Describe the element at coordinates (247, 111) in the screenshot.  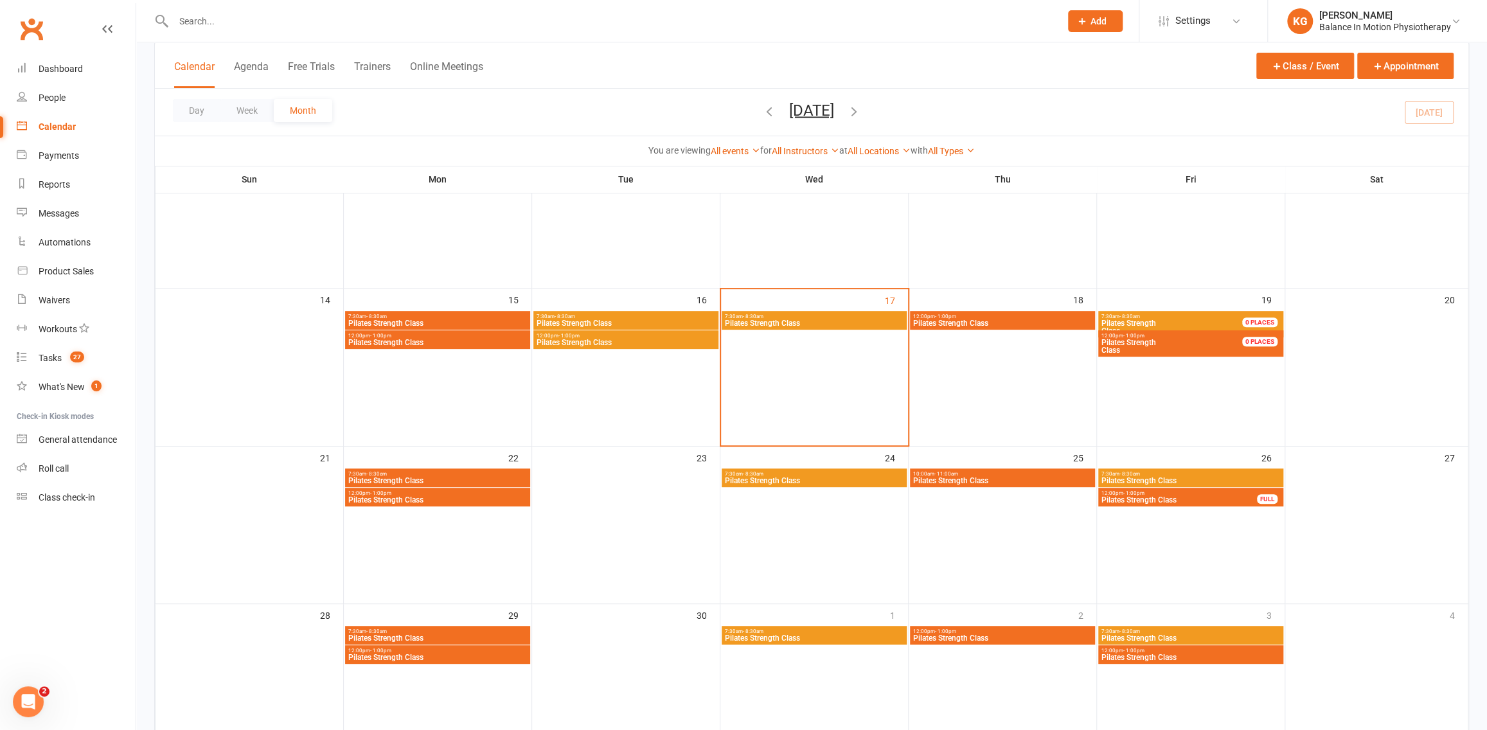
I see `button: Week` at that location.